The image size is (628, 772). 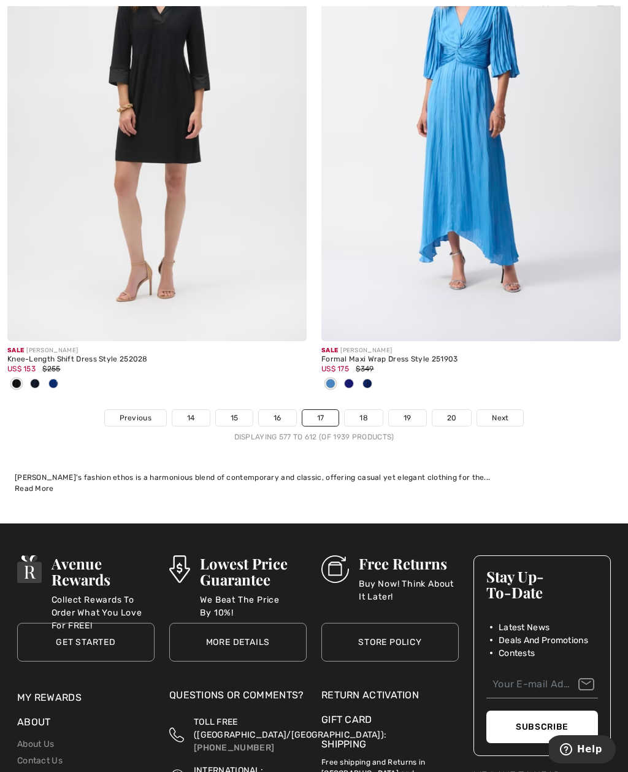 What do you see at coordinates (409, 590) in the screenshot?
I see `p: Buy Now! Think About It Later!` at bounding box center [409, 590].